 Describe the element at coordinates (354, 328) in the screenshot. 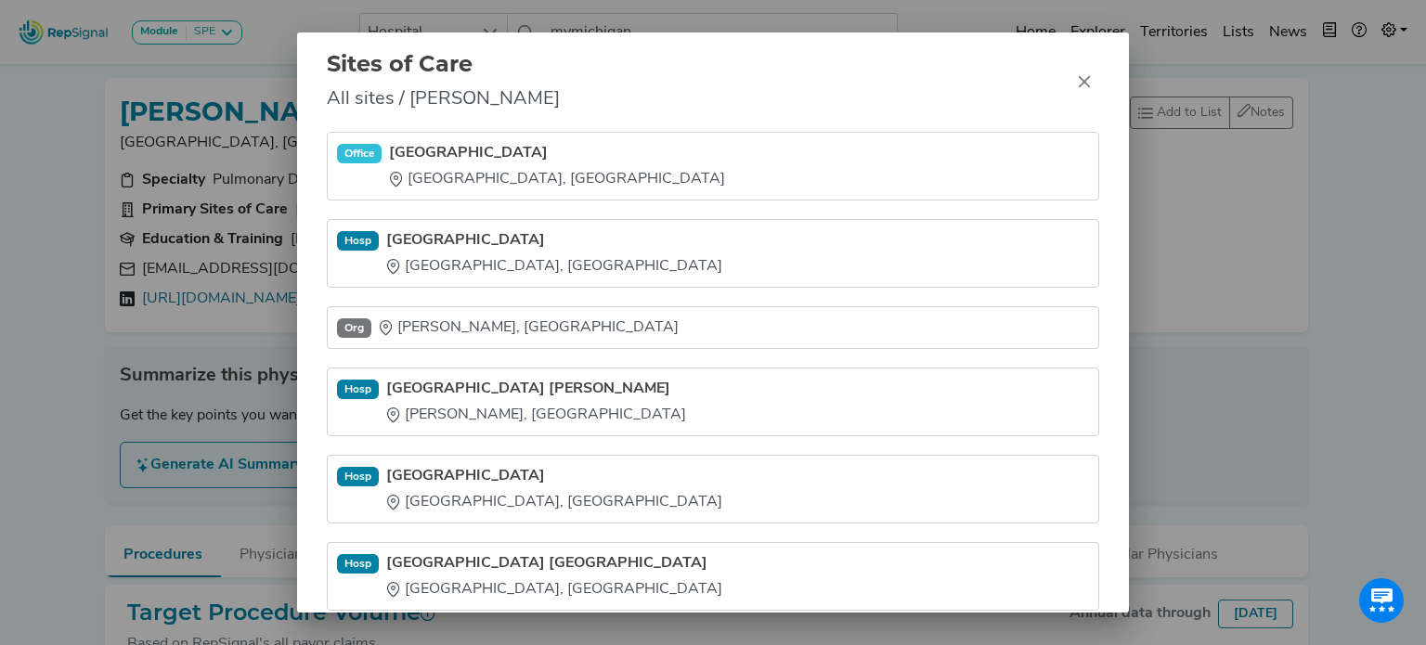

I see `div: Org` at that location.